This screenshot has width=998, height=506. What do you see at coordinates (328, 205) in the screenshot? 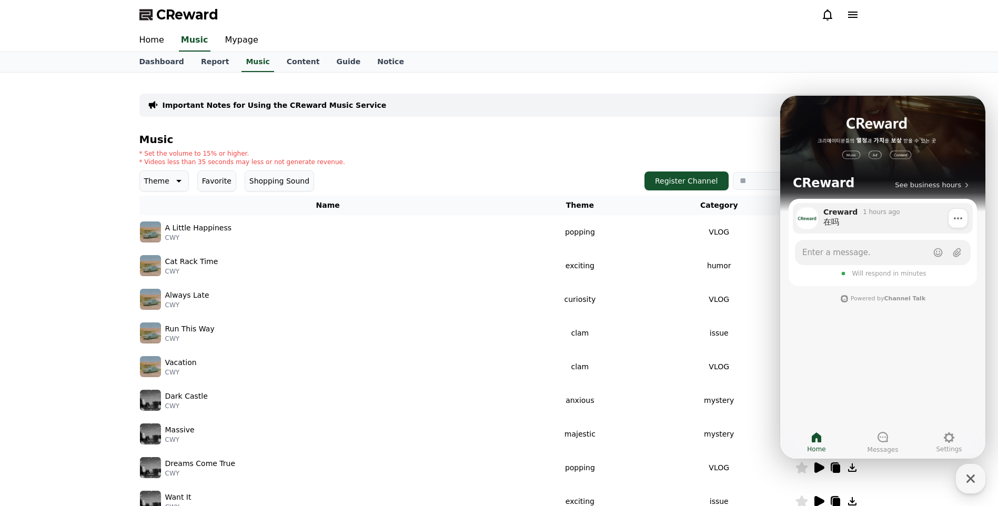
I see `th: Name` at bounding box center [328, 205].